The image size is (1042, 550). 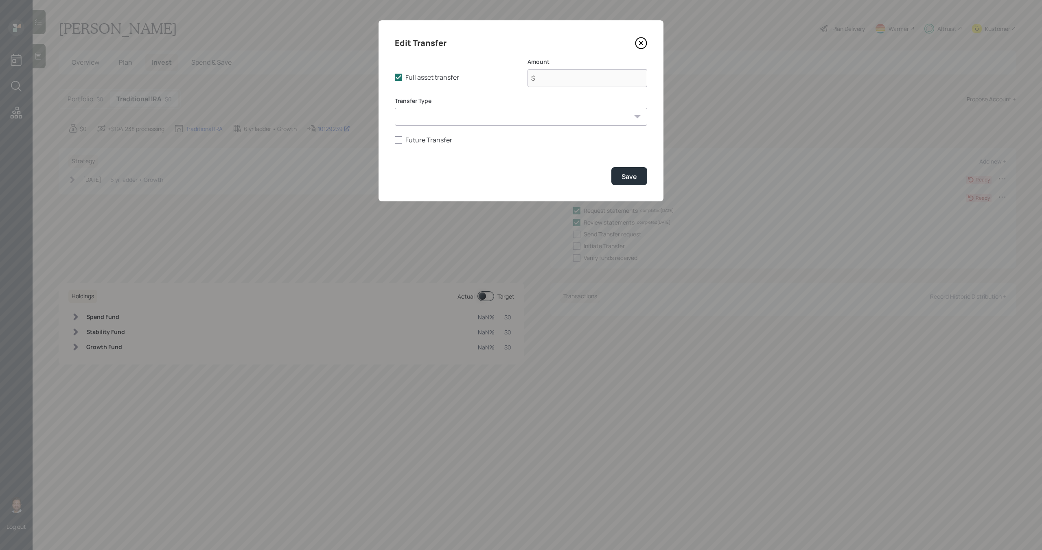 I want to click on label: Transfer Type, so click(x=521, y=101).